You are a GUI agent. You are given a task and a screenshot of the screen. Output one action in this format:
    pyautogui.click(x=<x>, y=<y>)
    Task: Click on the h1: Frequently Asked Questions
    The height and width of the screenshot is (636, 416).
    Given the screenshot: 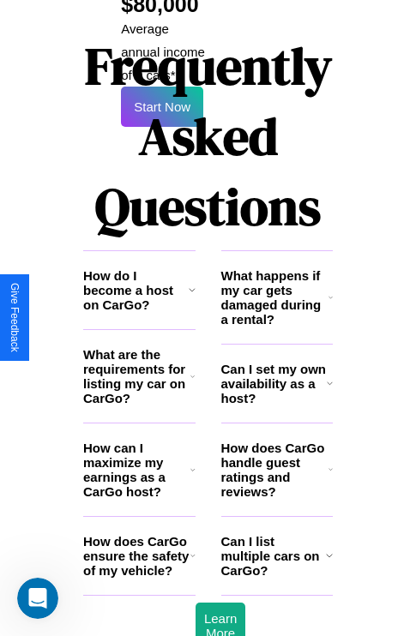 What is the action you would take?
    pyautogui.click(x=207, y=136)
    